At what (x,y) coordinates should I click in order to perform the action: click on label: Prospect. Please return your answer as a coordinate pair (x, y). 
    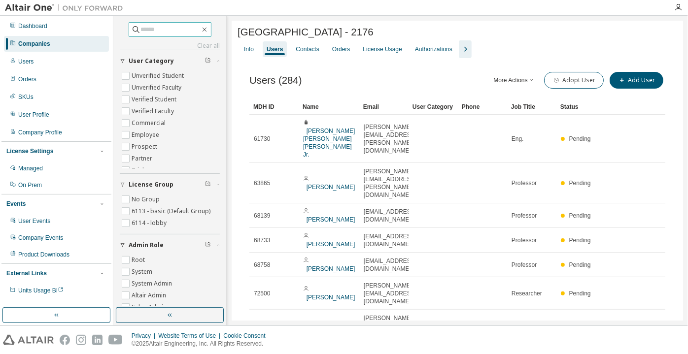
    Looking at the image, I should click on (145, 147).